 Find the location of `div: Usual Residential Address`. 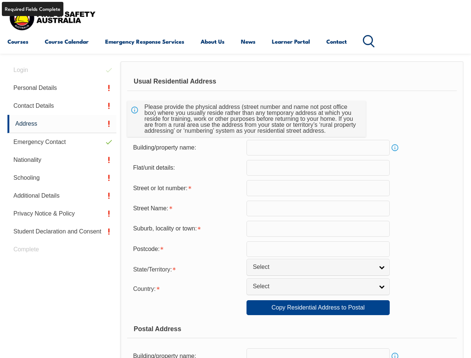

div: Usual Residential Address is located at coordinates (292, 82).